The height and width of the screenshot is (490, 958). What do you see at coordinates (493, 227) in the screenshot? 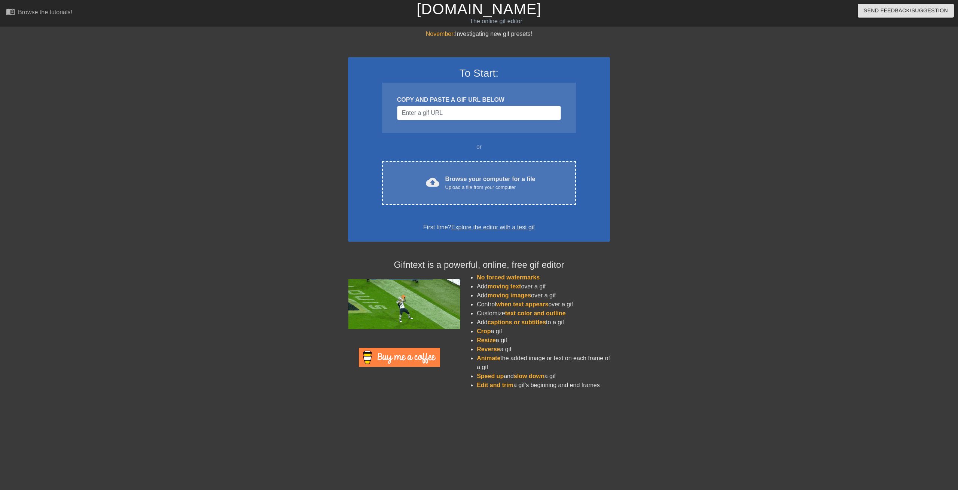
I see `a: Explore the editor with a test gif` at bounding box center [493, 227].